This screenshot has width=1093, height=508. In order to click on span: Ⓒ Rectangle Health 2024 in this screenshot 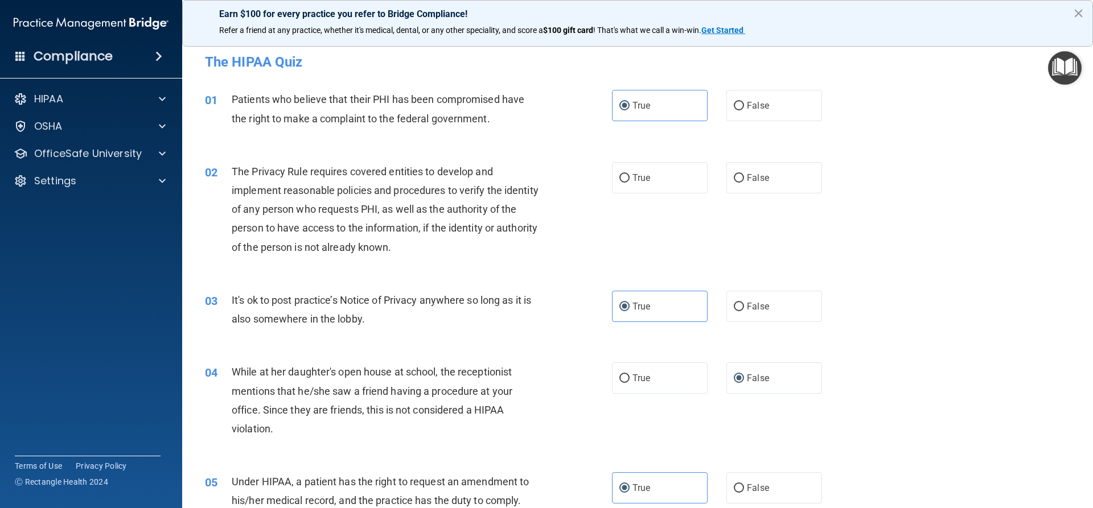, I will do `click(61, 482)`.